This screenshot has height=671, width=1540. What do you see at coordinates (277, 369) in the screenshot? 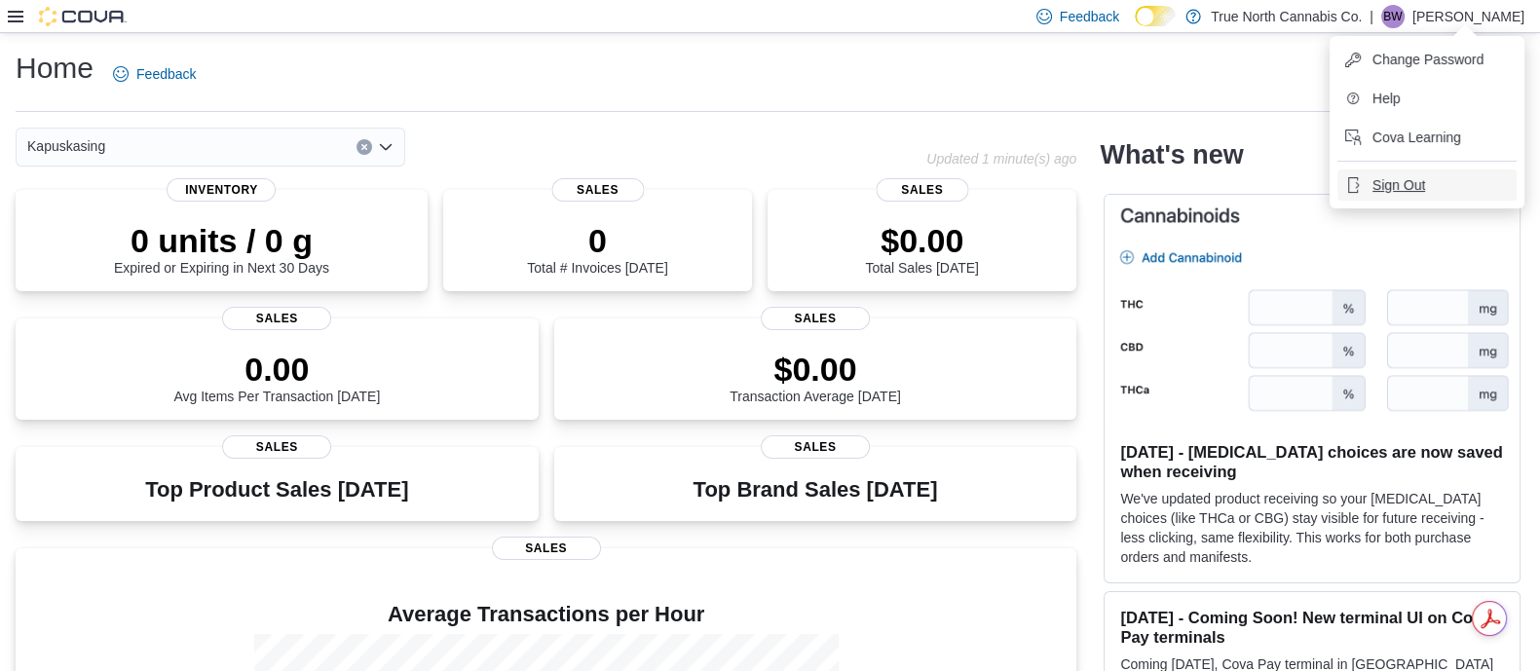
I see `p: 0.00` at bounding box center [277, 369].